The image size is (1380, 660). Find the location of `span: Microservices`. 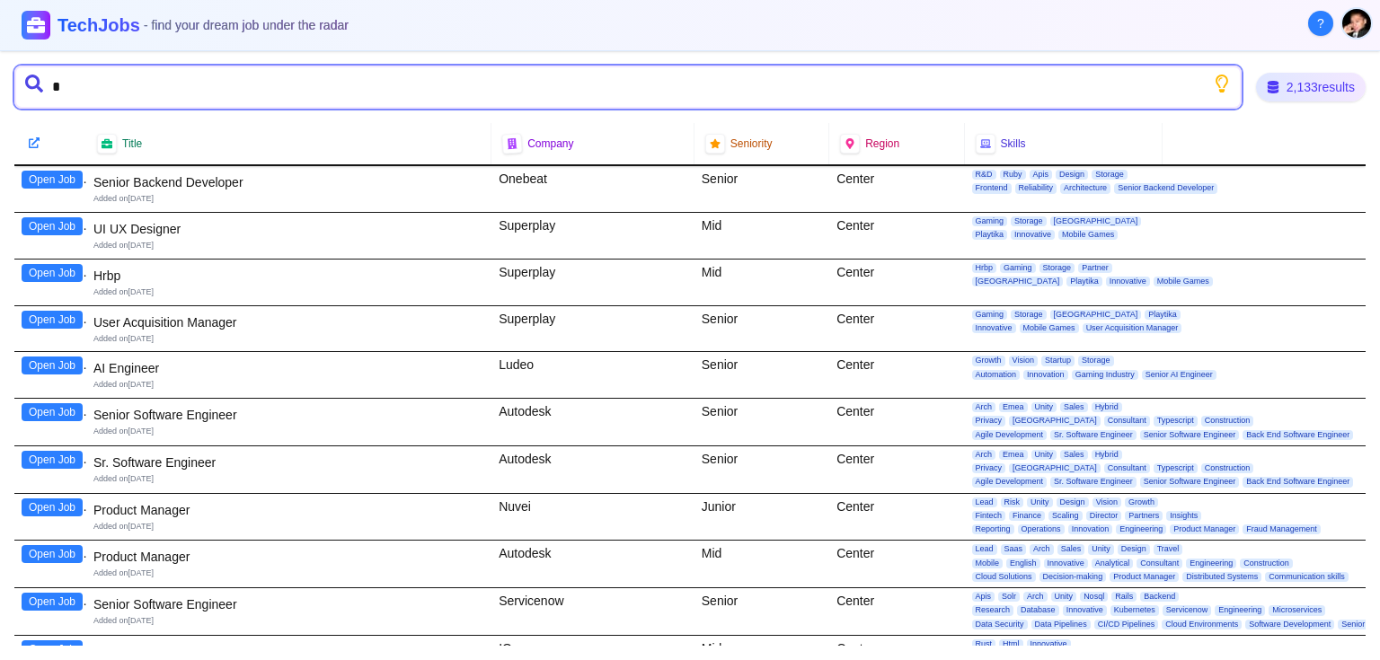

span: Microservices is located at coordinates (1297, 610).